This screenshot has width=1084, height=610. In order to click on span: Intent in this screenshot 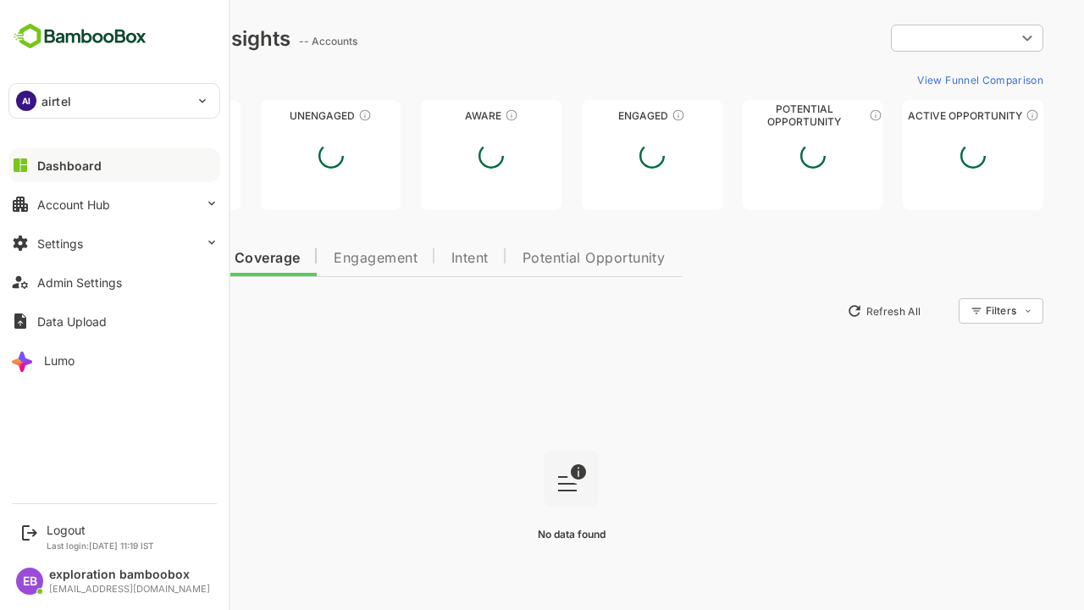, I will do `click(411, 258)`.